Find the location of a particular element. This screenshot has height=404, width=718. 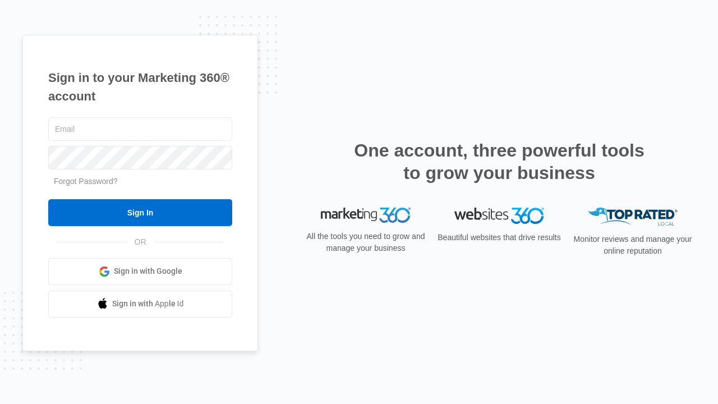

span: OR is located at coordinates (140, 242).